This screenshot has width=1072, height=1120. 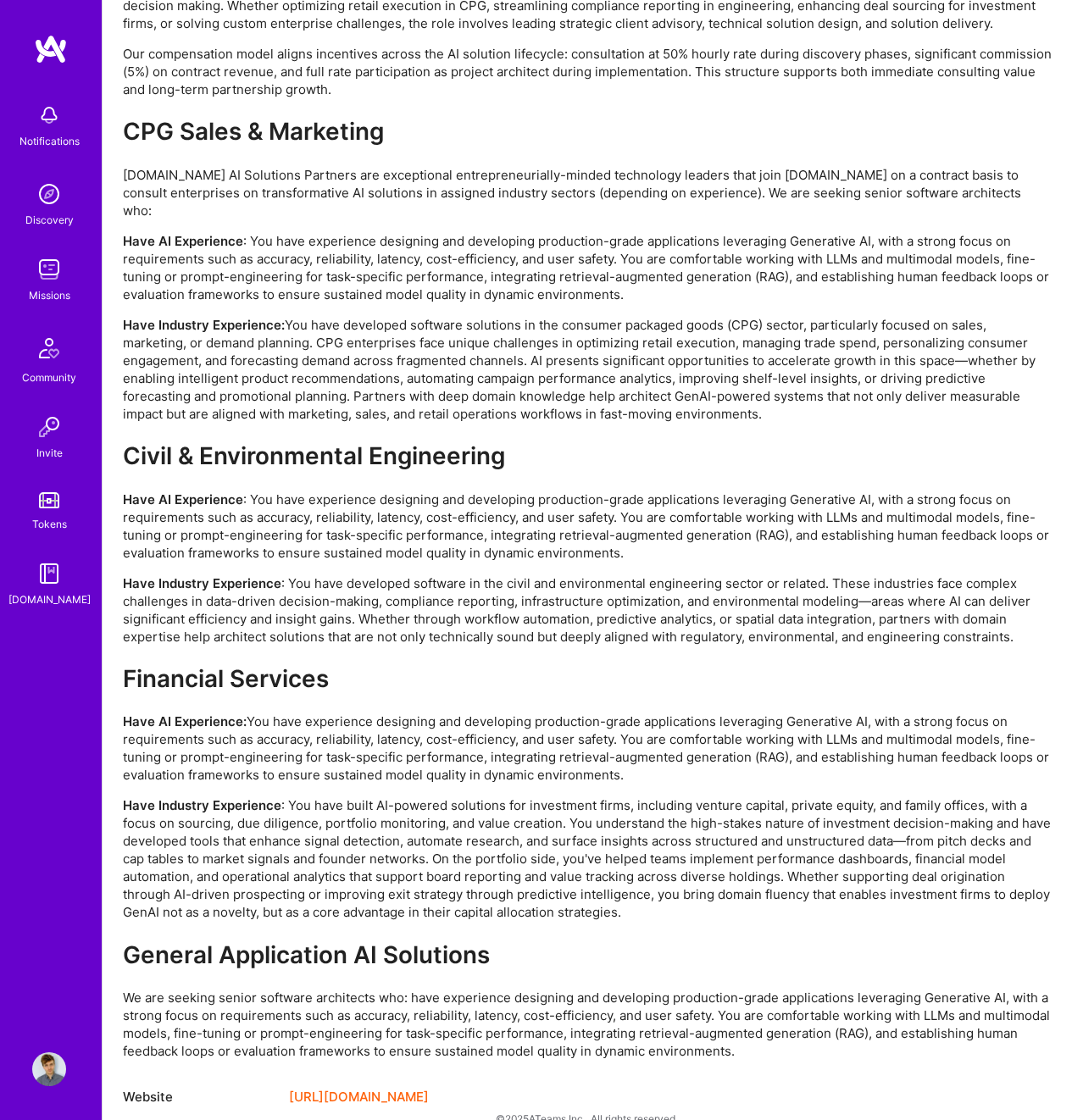 I want to click on p: You have developed software solutions in the consumer packaged goods (CPG) sector, particularly f..., so click(x=587, y=370).